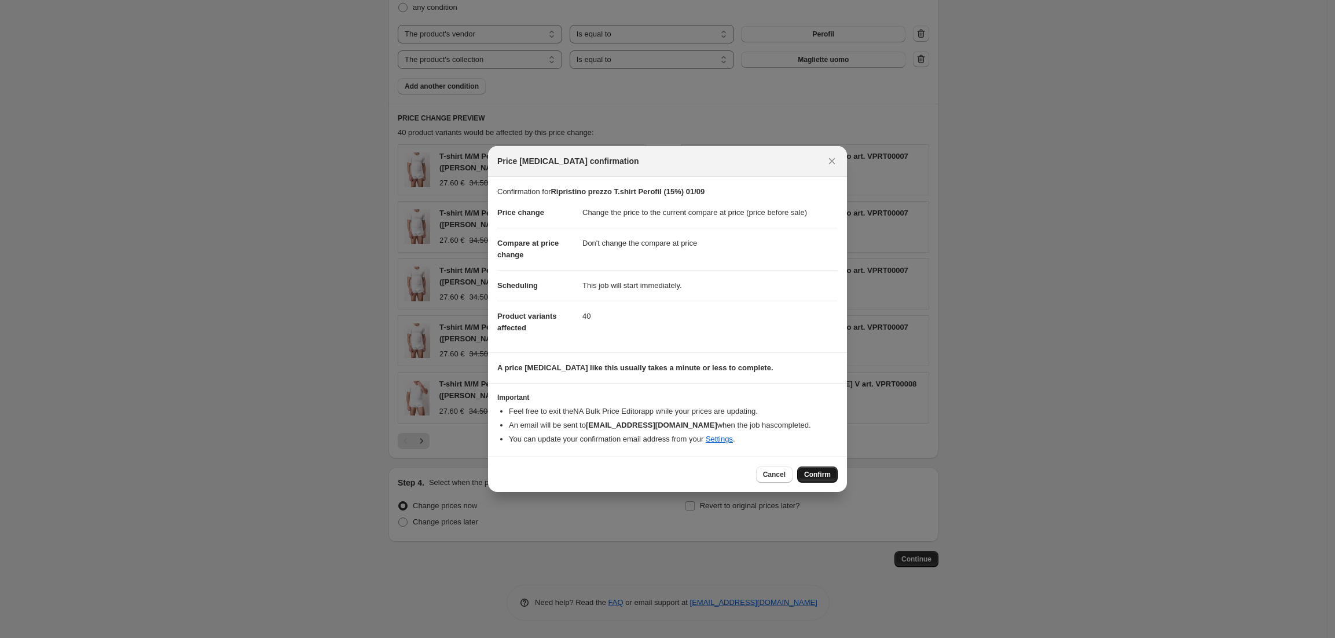 The width and height of the screenshot is (1335, 638). What do you see at coordinates (628, 191) in the screenshot?
I see `b: Ripristino prezzo T.shirt Perofil (15%) 01/09` at bounding box center [628, 191].